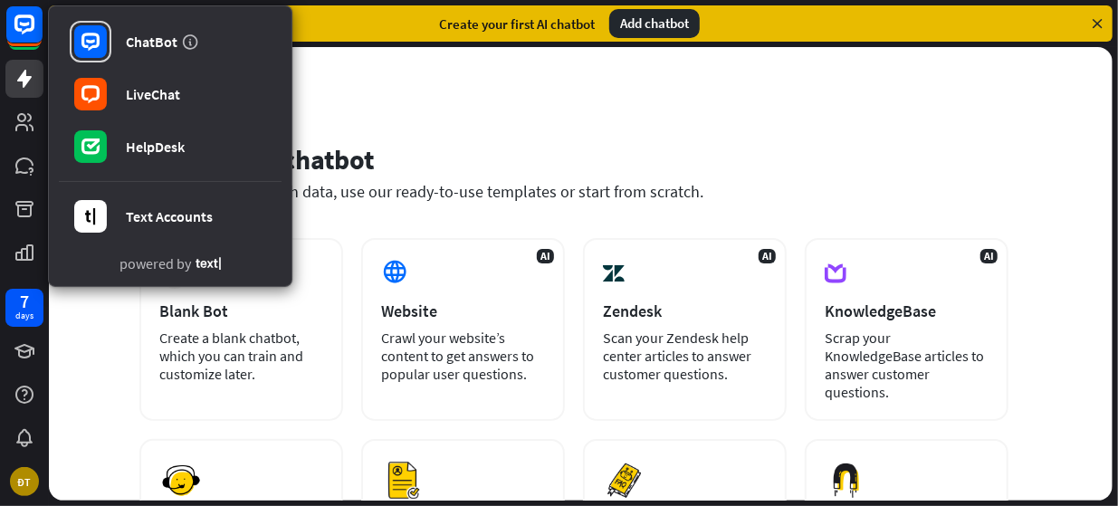 The image size is (1118, 506). What do you see at coordinates (685, 356) in the screenshot?
I see `div: Scan your Zendesk help center articles to answer customer questions.` at bounding box center [685, 356].